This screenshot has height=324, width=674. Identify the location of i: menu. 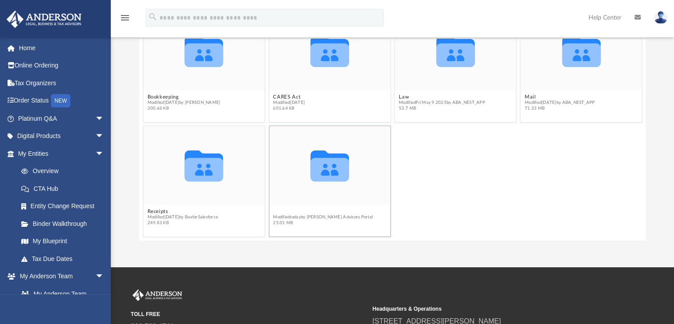
(125, 18).